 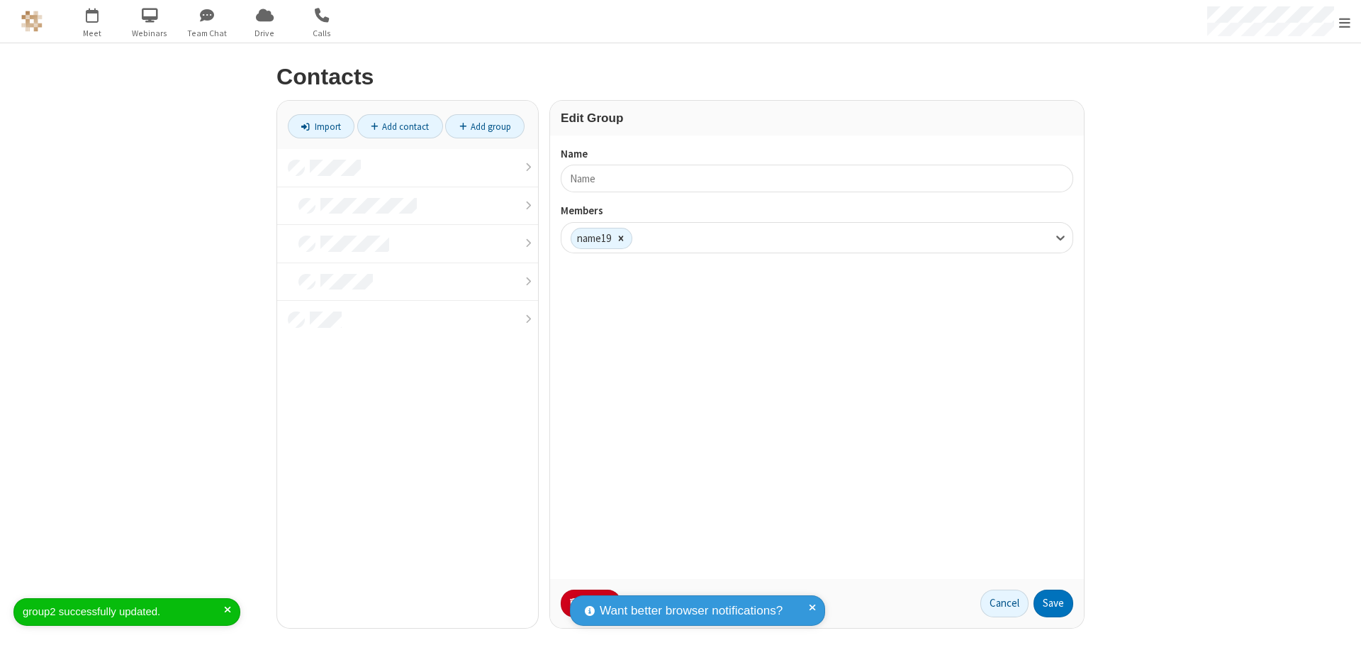 What do you see at coordinates (591, 238) in the screenshot?
I see `div: name19` at bounding box center [591, 238].